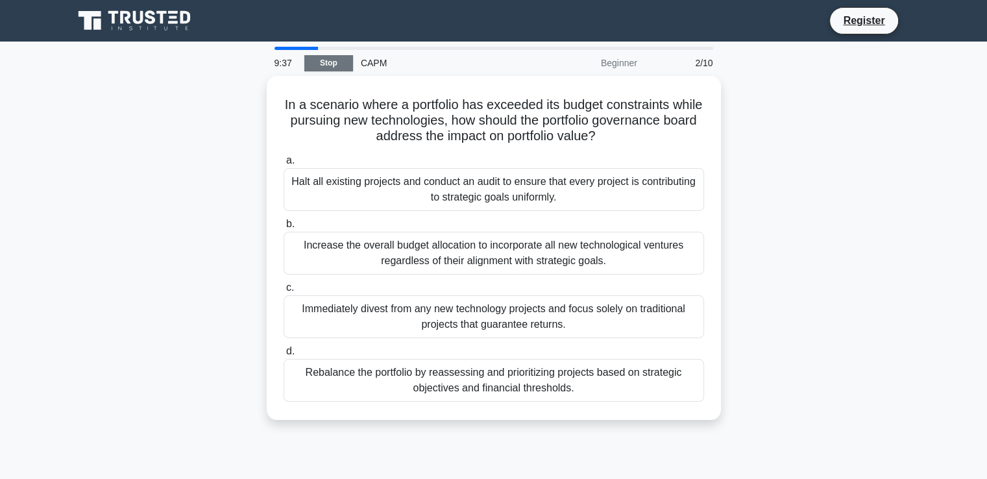 The height and width of the screenshot is (479, 987). I want to click on div: CAPM, so click(442, 63).